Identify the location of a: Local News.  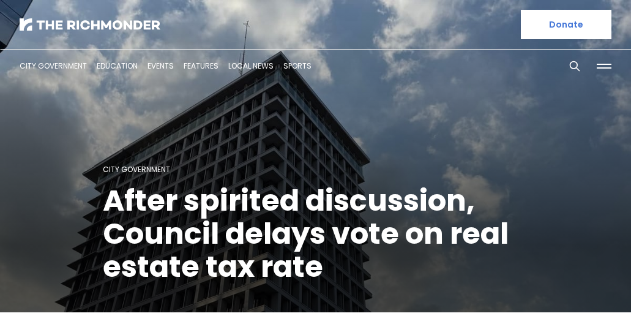
(251, 65).